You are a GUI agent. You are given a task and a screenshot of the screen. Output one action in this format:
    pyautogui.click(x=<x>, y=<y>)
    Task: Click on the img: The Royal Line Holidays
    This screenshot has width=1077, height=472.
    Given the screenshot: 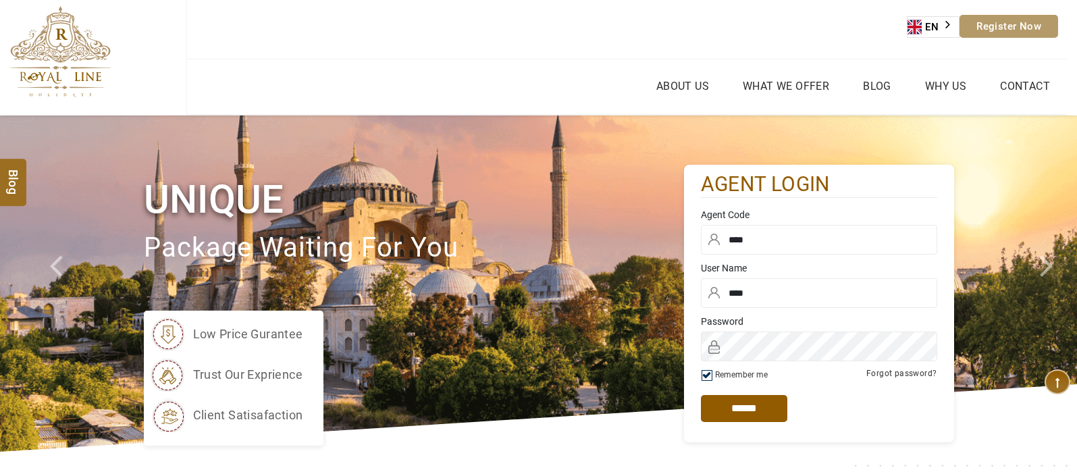 What is the action you would take?
    pyautogui.click(x=60, y=51)
    